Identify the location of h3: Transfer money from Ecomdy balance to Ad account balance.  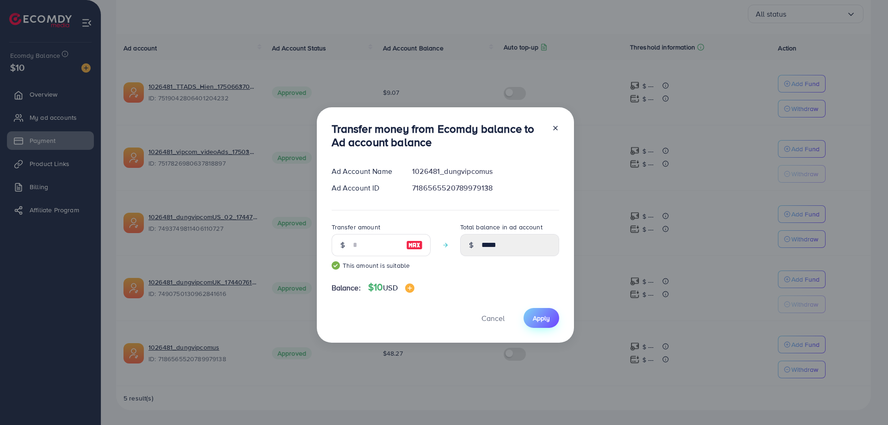
(438, 136).